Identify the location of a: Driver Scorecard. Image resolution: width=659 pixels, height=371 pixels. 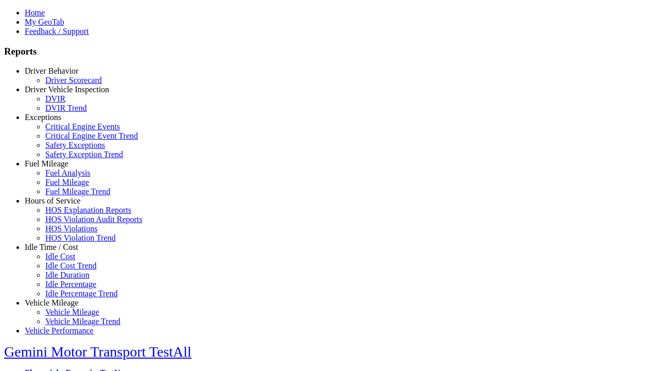
(74, 80).